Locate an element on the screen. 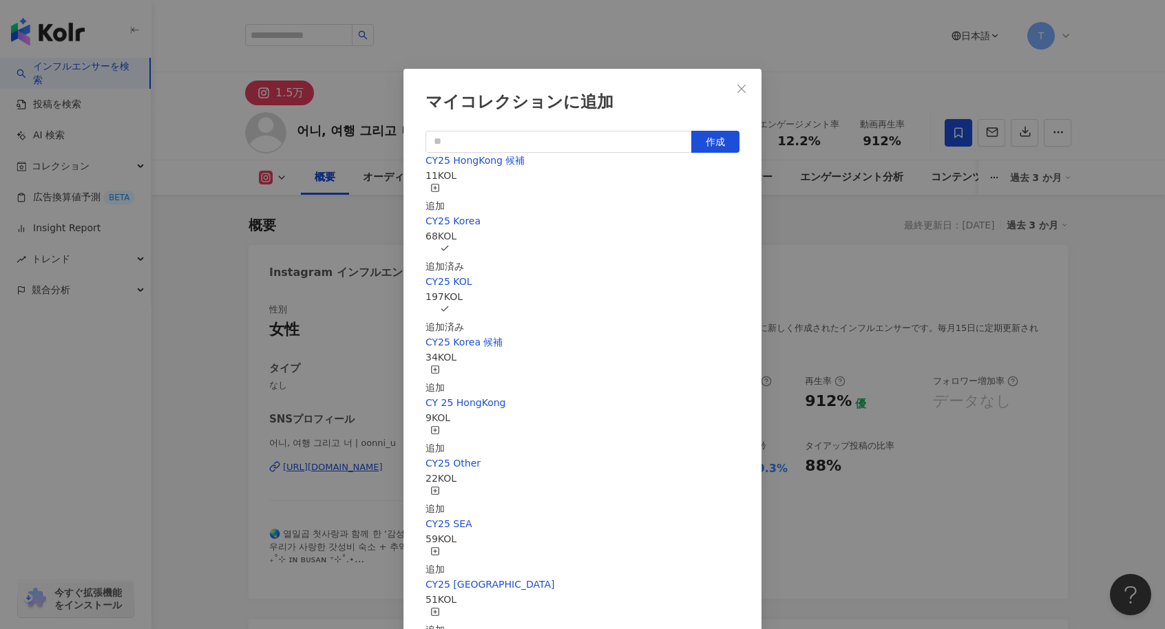 This screenshot has width=1165, height=629. div: 11 KOL is located at coordinates (582, 176).